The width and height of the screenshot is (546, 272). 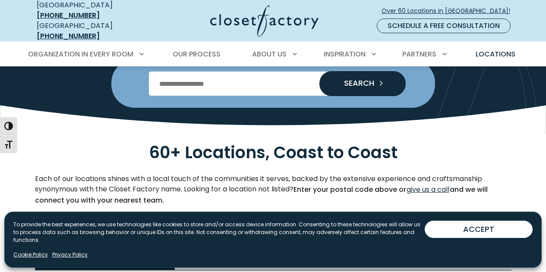 I want to click on button: Search our Nationwide Locations, so click(x=363, y=84).